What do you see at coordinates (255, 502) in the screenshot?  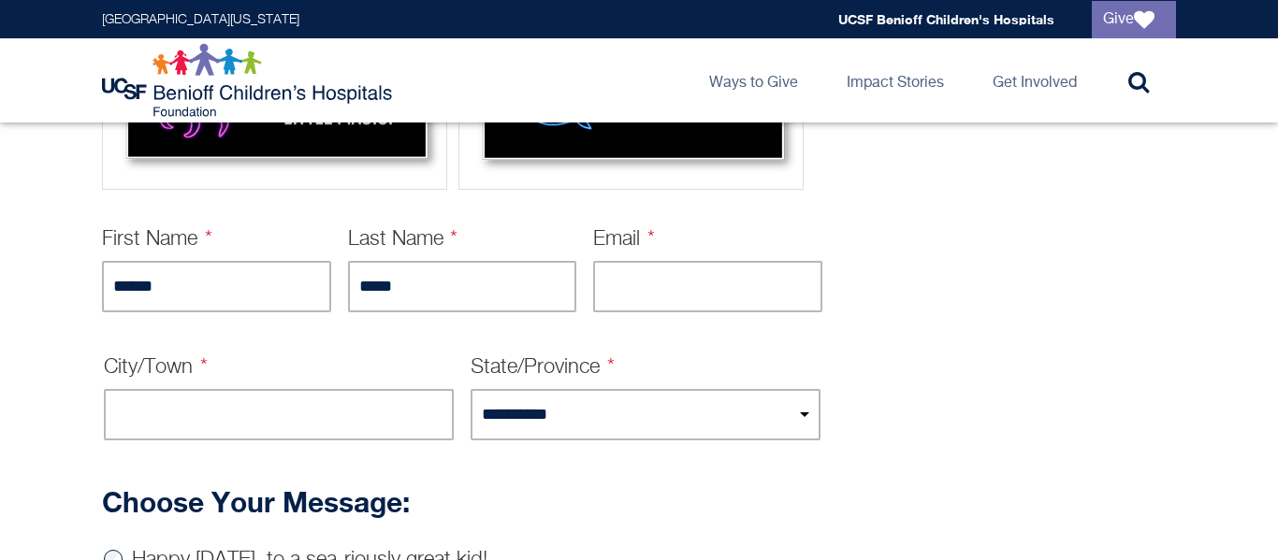 I see `strong: Choose Your Message:` at bounding box center [255, 502].